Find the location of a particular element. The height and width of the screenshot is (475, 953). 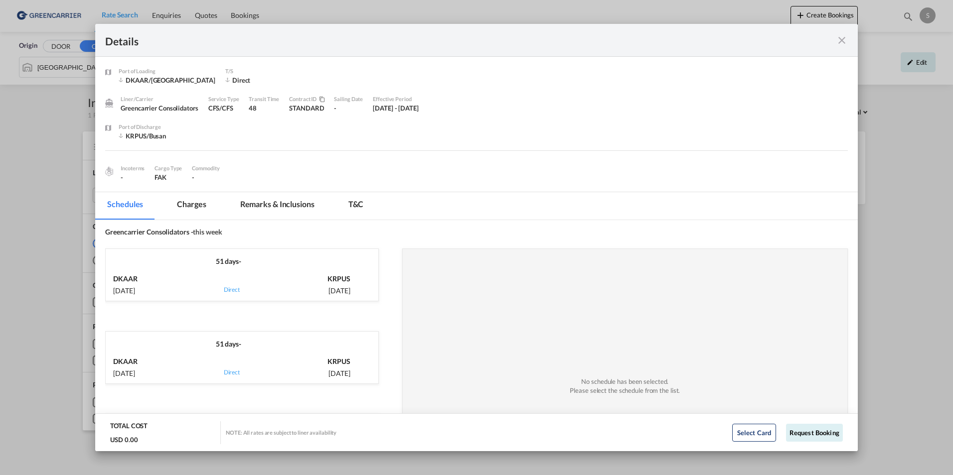

div: FAK is located at coordinates (168, 177).